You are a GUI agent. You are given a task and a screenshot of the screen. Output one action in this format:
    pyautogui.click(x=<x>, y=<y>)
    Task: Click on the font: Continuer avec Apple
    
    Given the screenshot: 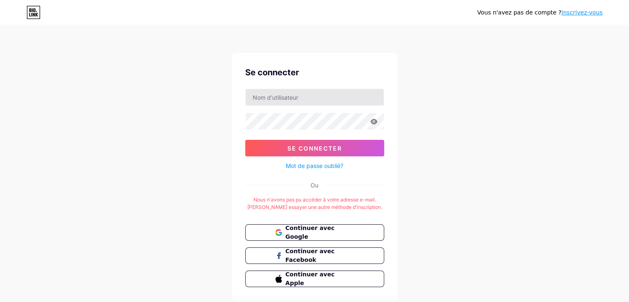 What is the action you would take?
    pyautogui.click(x=310, y=278)
    